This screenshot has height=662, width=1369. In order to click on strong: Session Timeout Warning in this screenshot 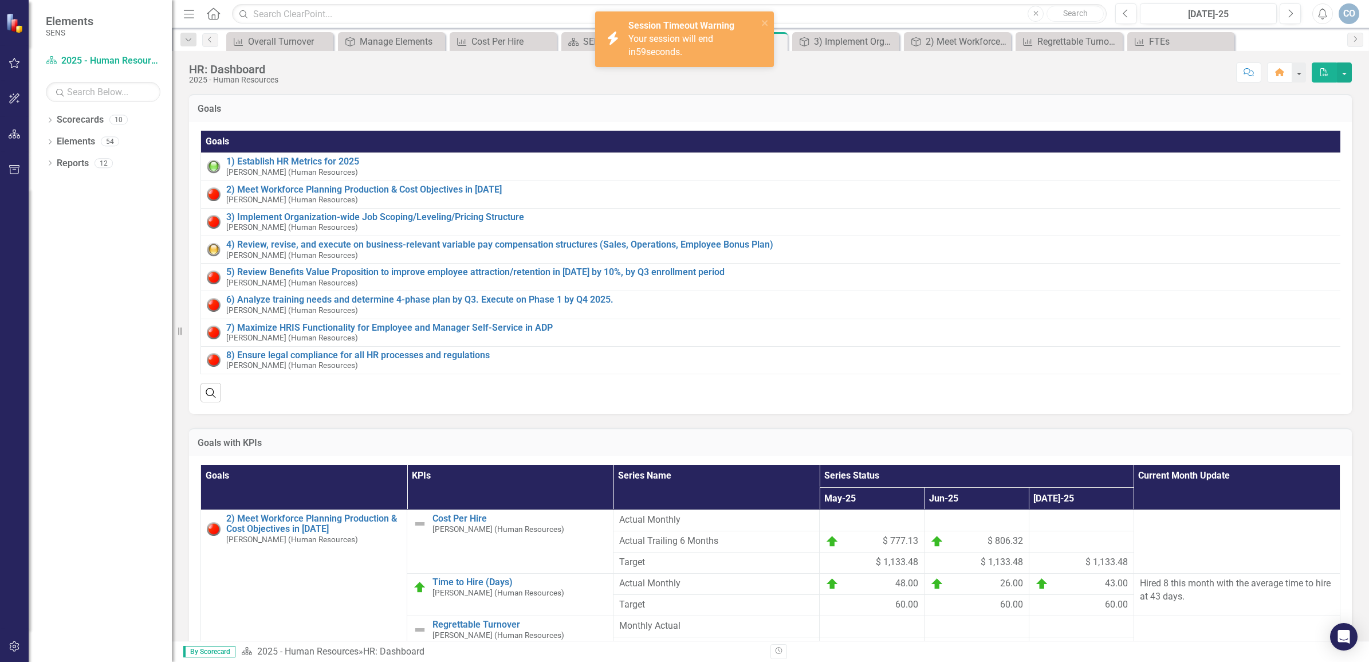, I will do `click(681, 25)`.